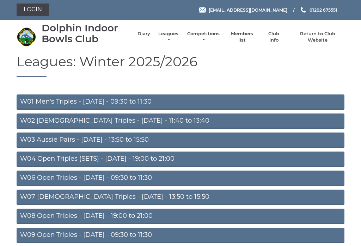 This screenshot has height=246, width=361. Describe the element at coordinates (180, 66) in the screenshot. I see `h1: Leagues: Winter 2025/2026` at that location.